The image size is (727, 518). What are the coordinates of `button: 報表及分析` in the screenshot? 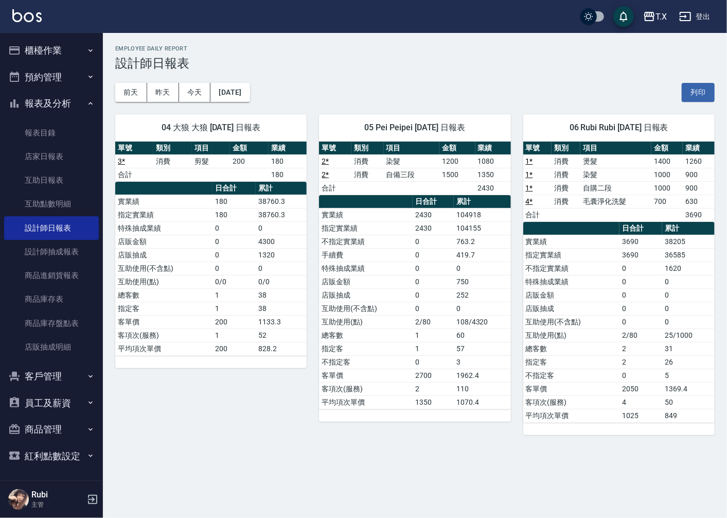 It's located at (51, 103).